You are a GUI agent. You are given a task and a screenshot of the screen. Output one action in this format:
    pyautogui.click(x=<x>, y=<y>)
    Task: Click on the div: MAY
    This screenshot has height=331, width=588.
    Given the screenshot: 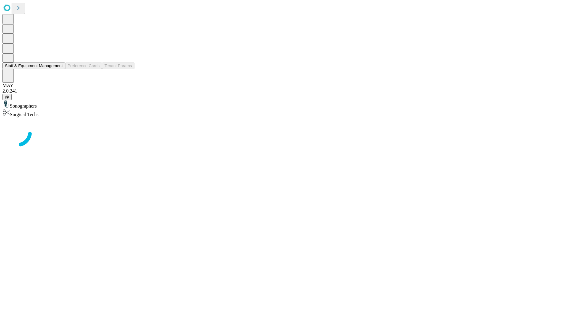 What is the action you would take?
    pyautogui.click(x=294, y=85)
    